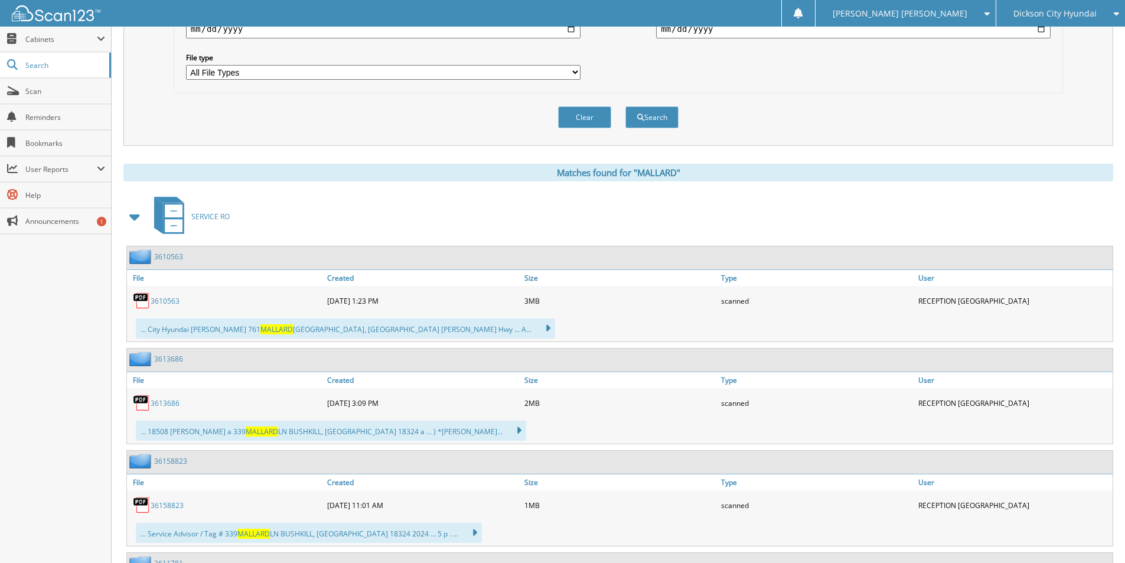 This screenshot has height=563, width=1125. What do you see at coordinates (61, 39) in the screenshot?
I see `span: Cabinets` at bounding box center [61, 39].